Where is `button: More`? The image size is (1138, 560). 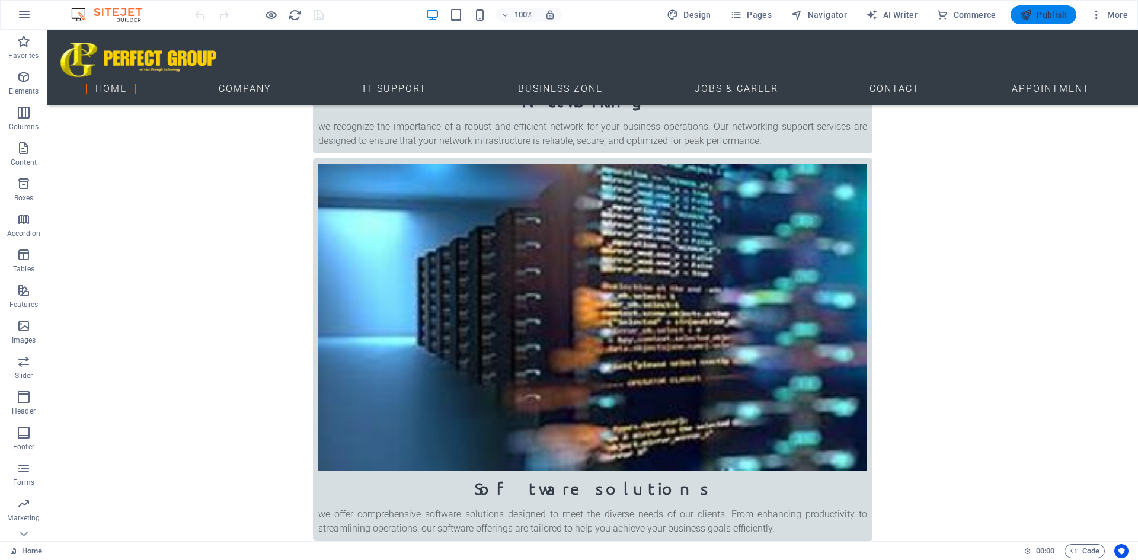 button: More is located at coordinates (1109, 15).